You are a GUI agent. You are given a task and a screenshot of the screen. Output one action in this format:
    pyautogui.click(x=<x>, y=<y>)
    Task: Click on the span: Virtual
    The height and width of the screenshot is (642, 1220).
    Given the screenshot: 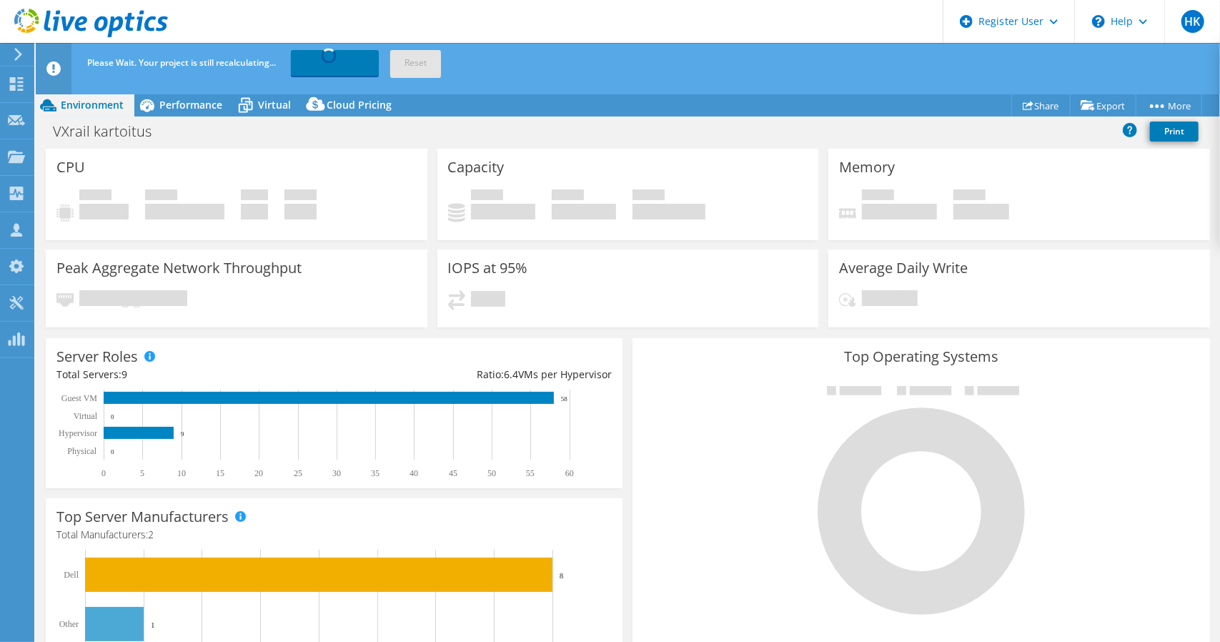 What is the action you would take?
    pyautogui.click(x=274, y=104)
    